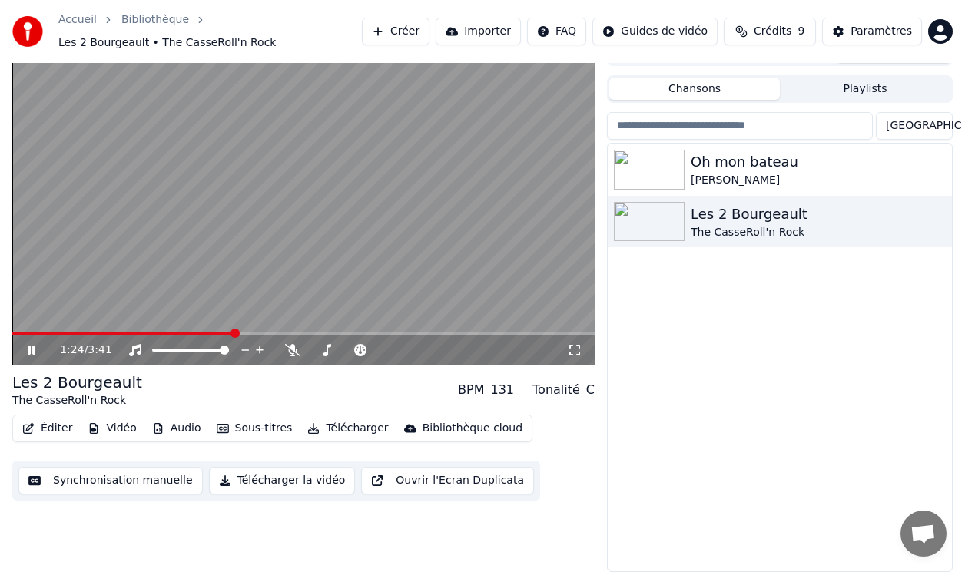 Image resolution: width=965 pixels, height=572 pixels. What do you see at coordinates (282, 481) in the screenshot?
I see `button: Télécharger la vidéo` at bounding box center [282, 481].